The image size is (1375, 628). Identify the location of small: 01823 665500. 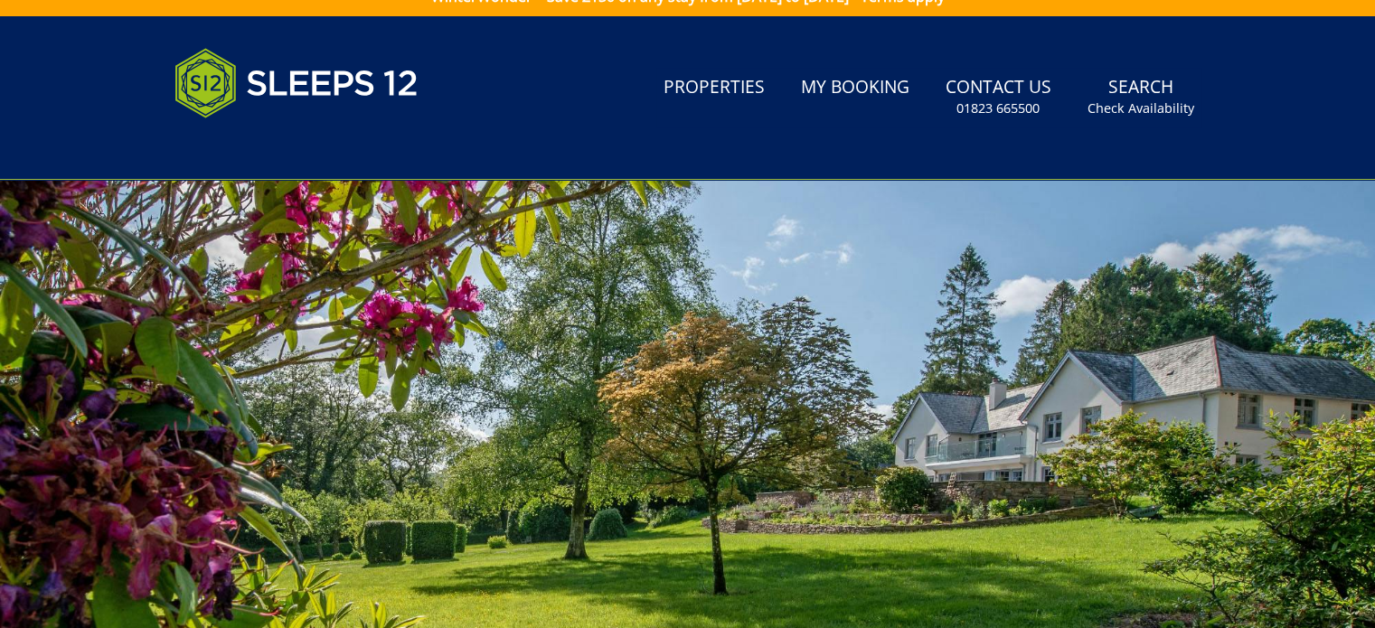
(998, 108).